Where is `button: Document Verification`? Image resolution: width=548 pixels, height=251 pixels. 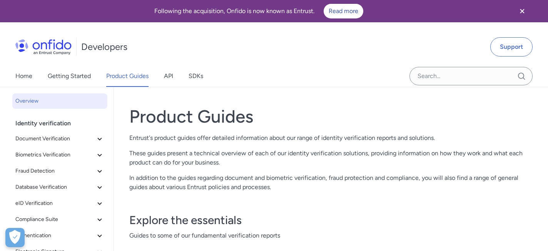
button: Document Verification is located at coordinates (60, 139).